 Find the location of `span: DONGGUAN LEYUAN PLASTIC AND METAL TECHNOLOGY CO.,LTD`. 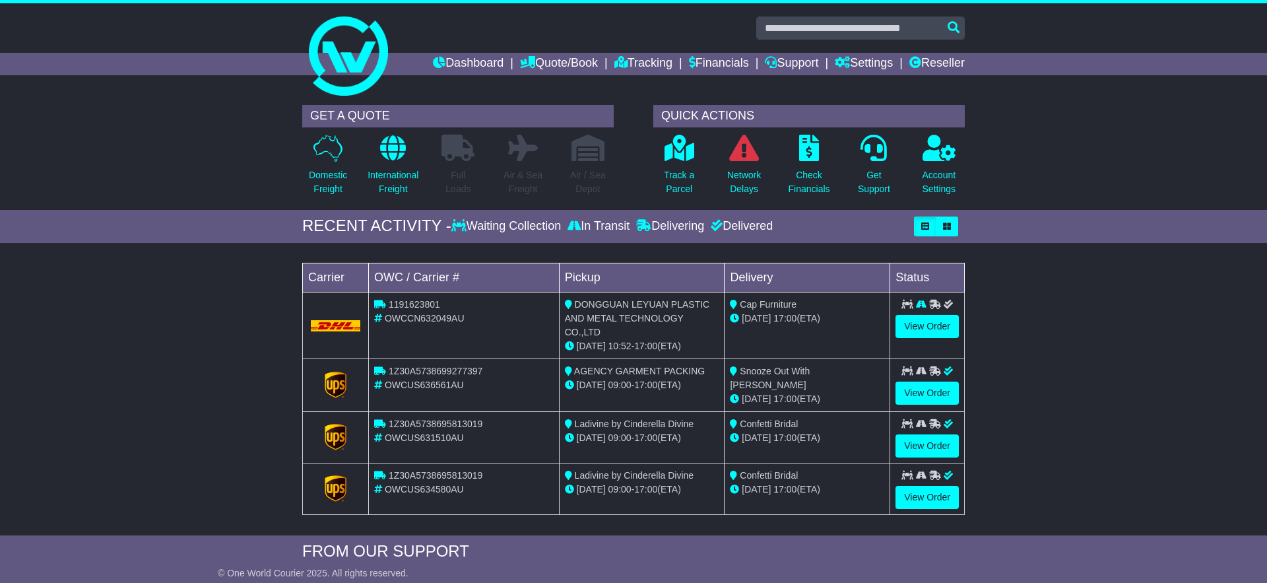

span: DONGGUAN LEYUAN PLASTIC AND METAL TECHNOLOGY CO.,LTD is located at coordinates (638, 318).